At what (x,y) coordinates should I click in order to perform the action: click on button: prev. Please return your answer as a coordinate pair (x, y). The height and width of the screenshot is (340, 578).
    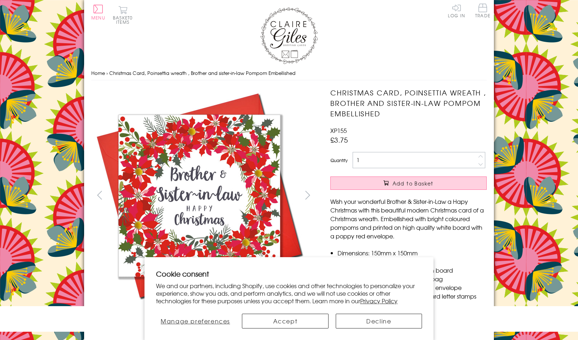
    Looking at the image, I should click on (99, 195).